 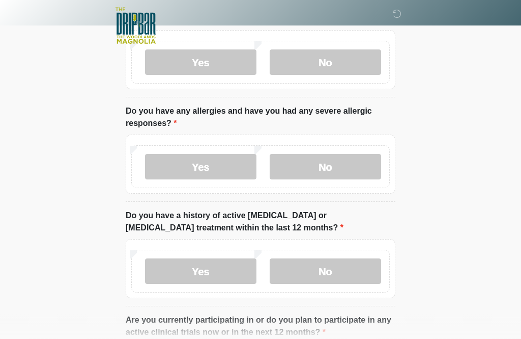 I want to click on label: Do you have any allergies and have you had any severe allergic responses?, so click(x=261, y=118).